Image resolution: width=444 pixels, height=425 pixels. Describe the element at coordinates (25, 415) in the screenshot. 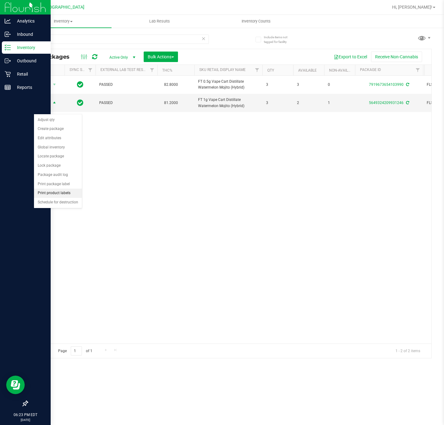

I see `p: 06:23 PM EDT` at that location.